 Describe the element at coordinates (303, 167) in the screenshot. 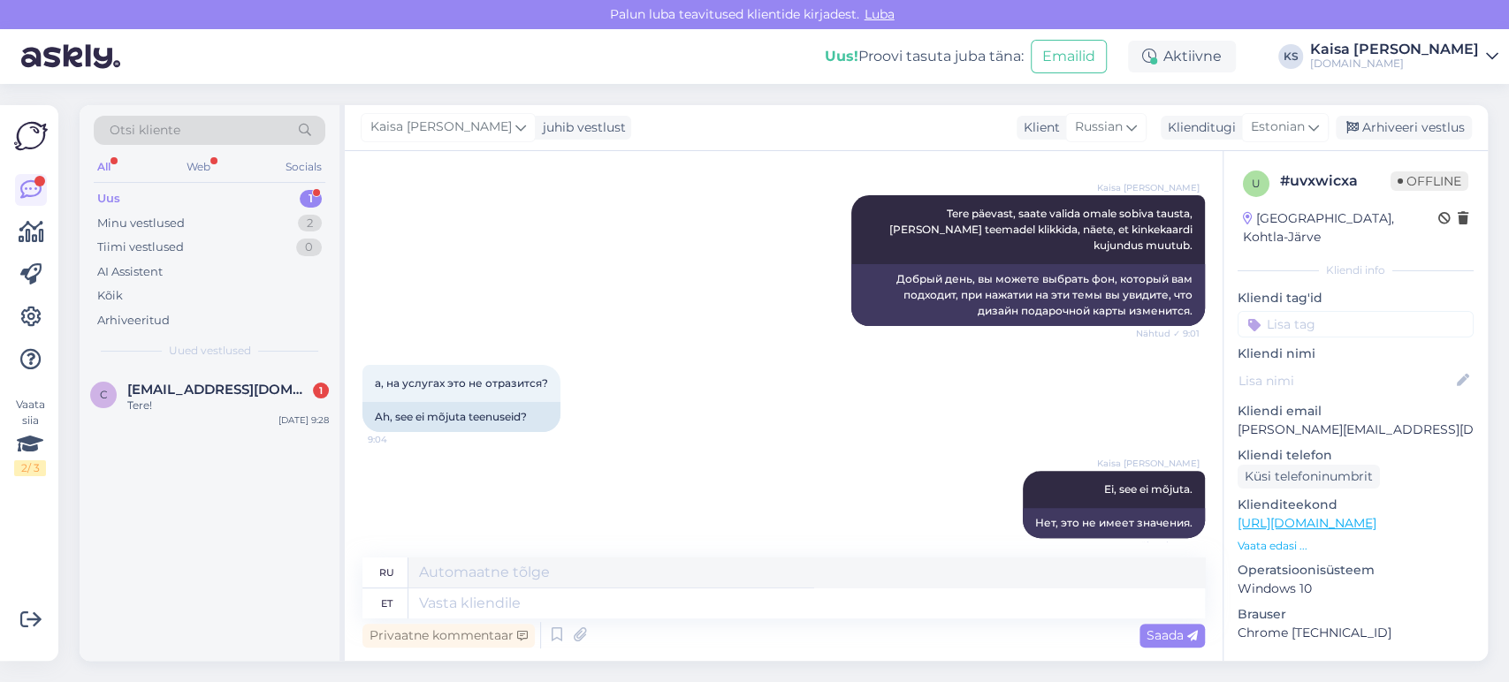

I see `div: Socials` at that location.